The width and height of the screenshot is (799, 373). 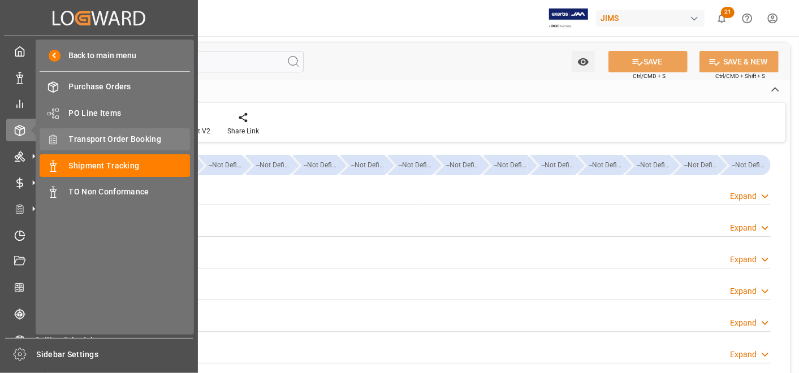 What do you see at coordinates (99, 314) in the screenshot?
I see `a: Tracking Shipment` at bounding box center [99, 314].